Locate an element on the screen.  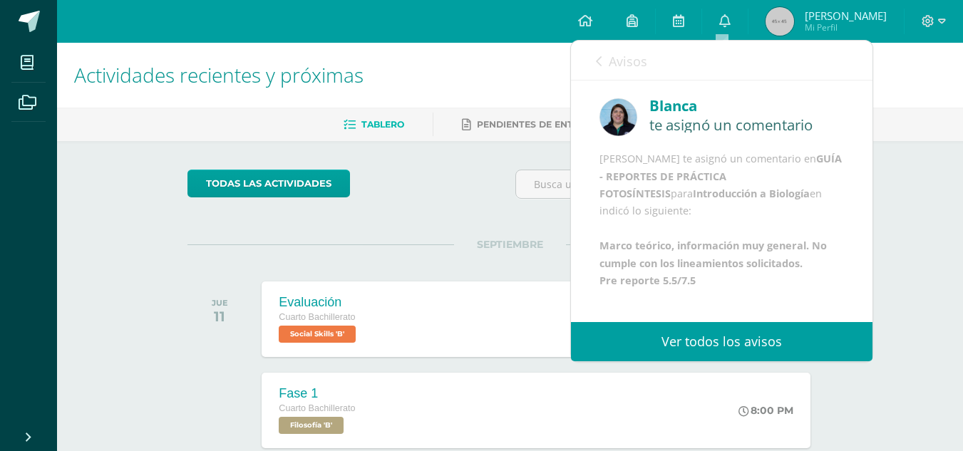
div: Blanca is located at coordinates (747, 106).